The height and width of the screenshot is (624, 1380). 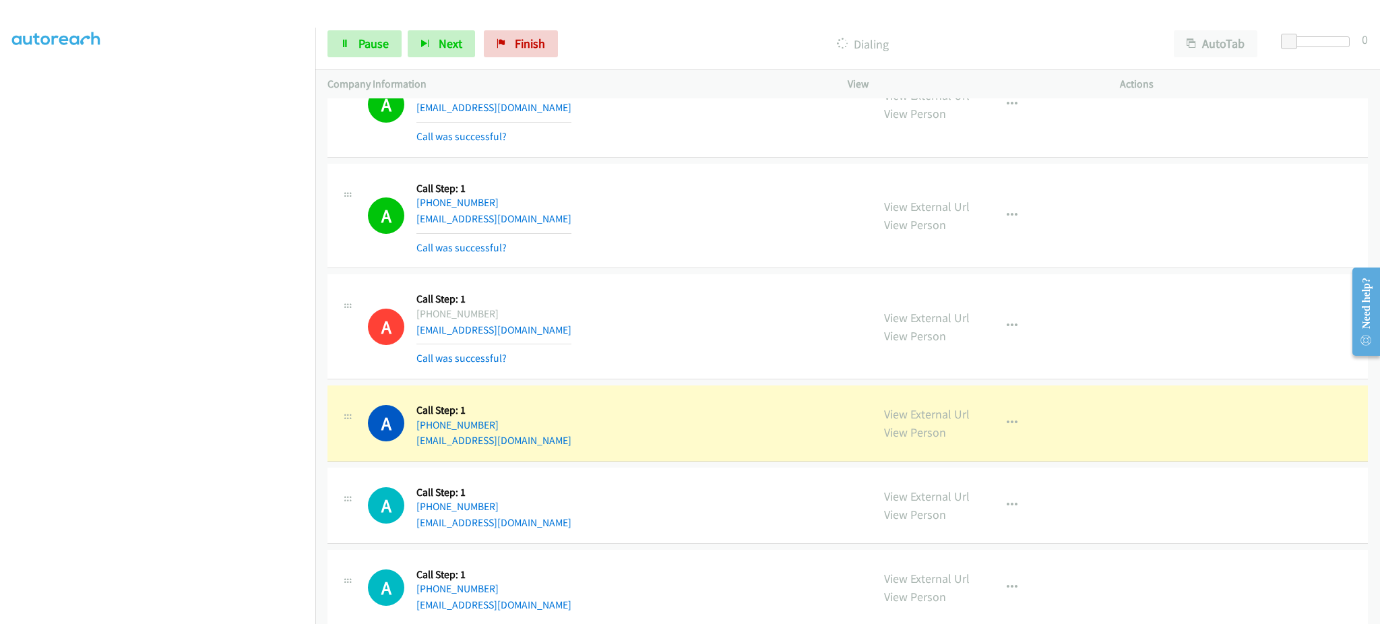 I want to click on p: Dialing, so click(x=862, y=44).